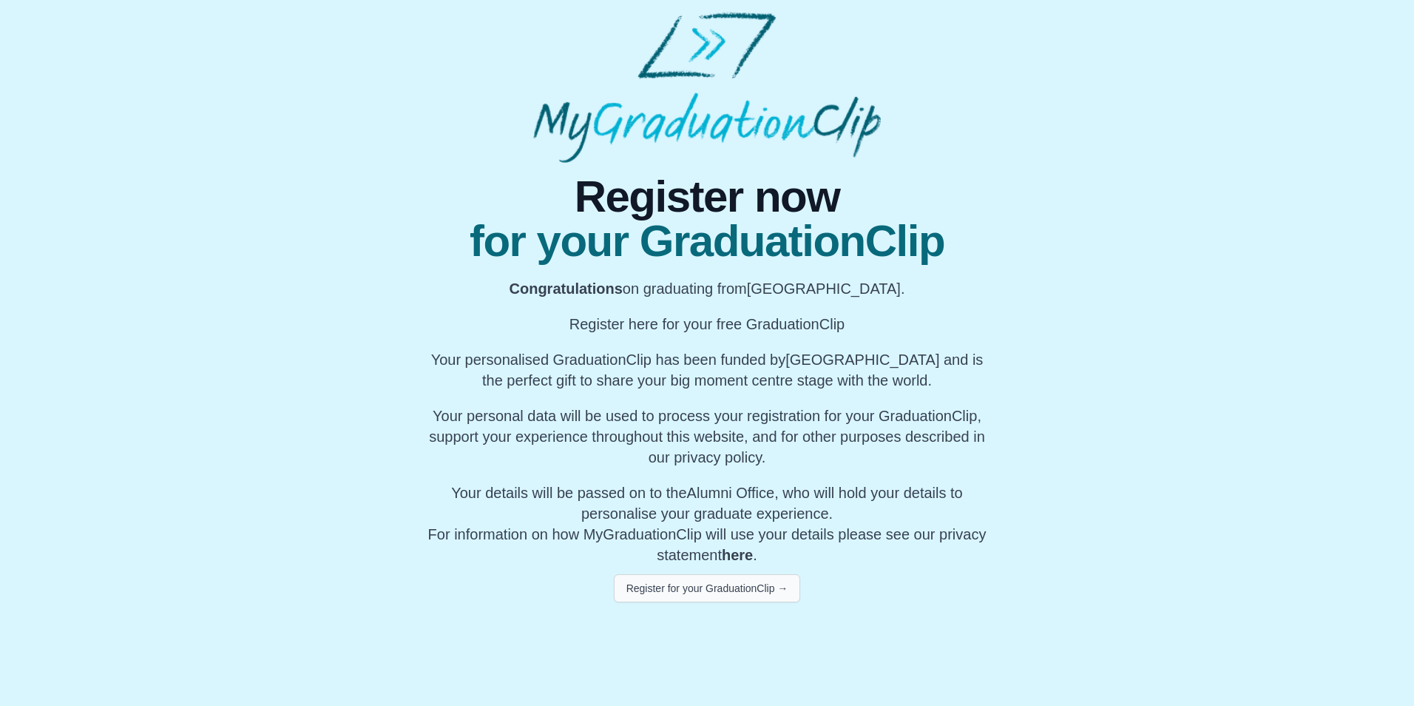 This screenshot has height=706, width=1414. What do you see at coordinates (707, 503) in the screenshot?
I see `span: Your details will be passed on to the , who will hold your details to personalise your graduate e...` at bounding box center [707, 503].